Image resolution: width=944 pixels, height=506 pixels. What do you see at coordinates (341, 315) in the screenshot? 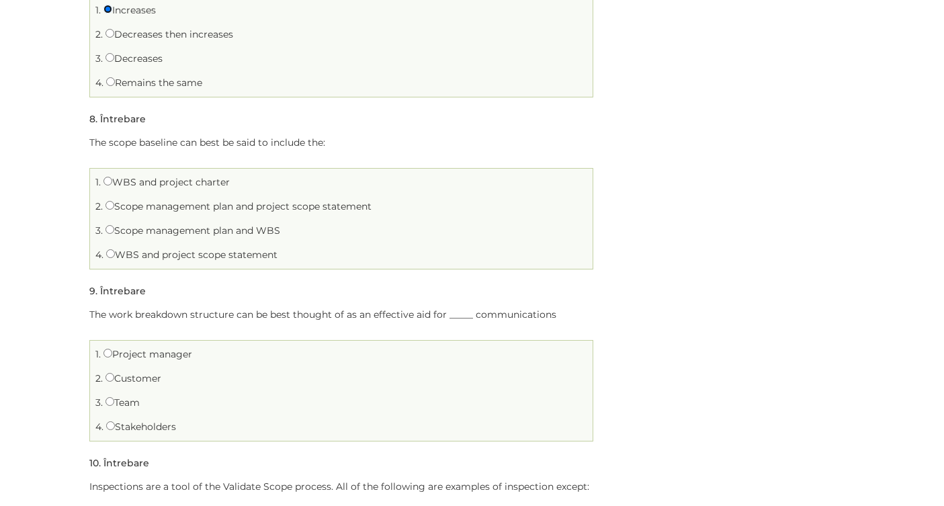
I see `p: The work breakdown structure can be best thought of as an effective aid for _____ communications` at bounding box center [341, 315].